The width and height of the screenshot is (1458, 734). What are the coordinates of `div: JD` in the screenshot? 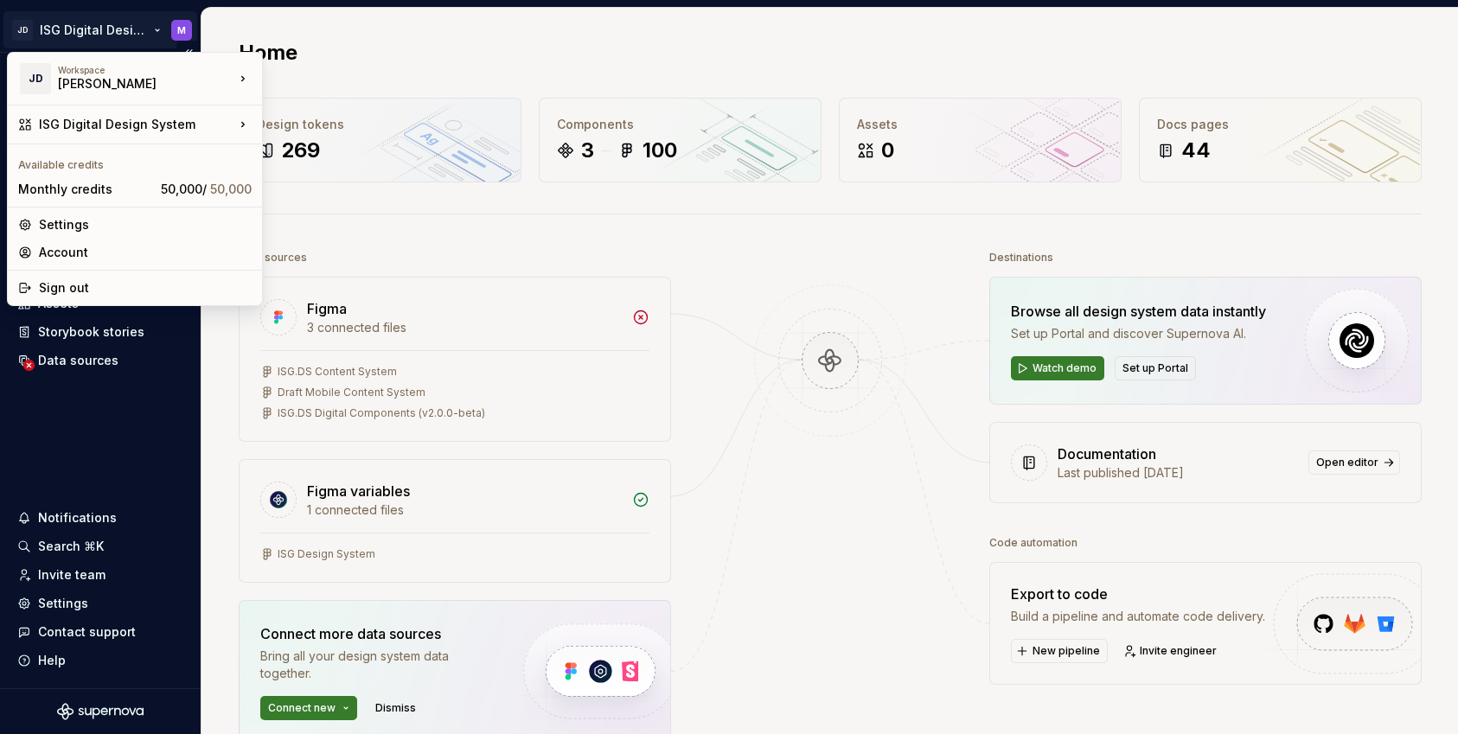 It's located at (35, 79).